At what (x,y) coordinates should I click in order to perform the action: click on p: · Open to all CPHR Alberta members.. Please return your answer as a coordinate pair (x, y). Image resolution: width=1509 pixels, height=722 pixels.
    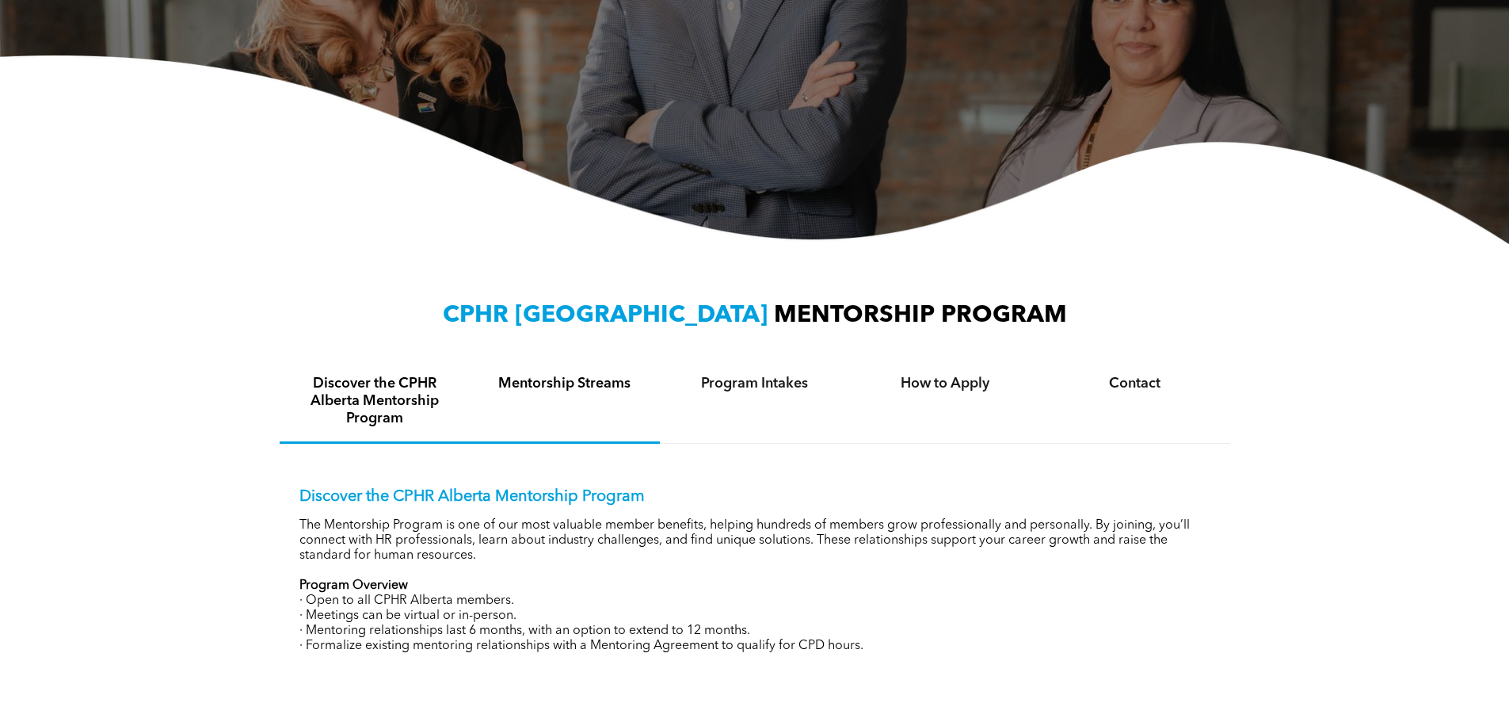
    Looking at the image, I should click on (755, 600).